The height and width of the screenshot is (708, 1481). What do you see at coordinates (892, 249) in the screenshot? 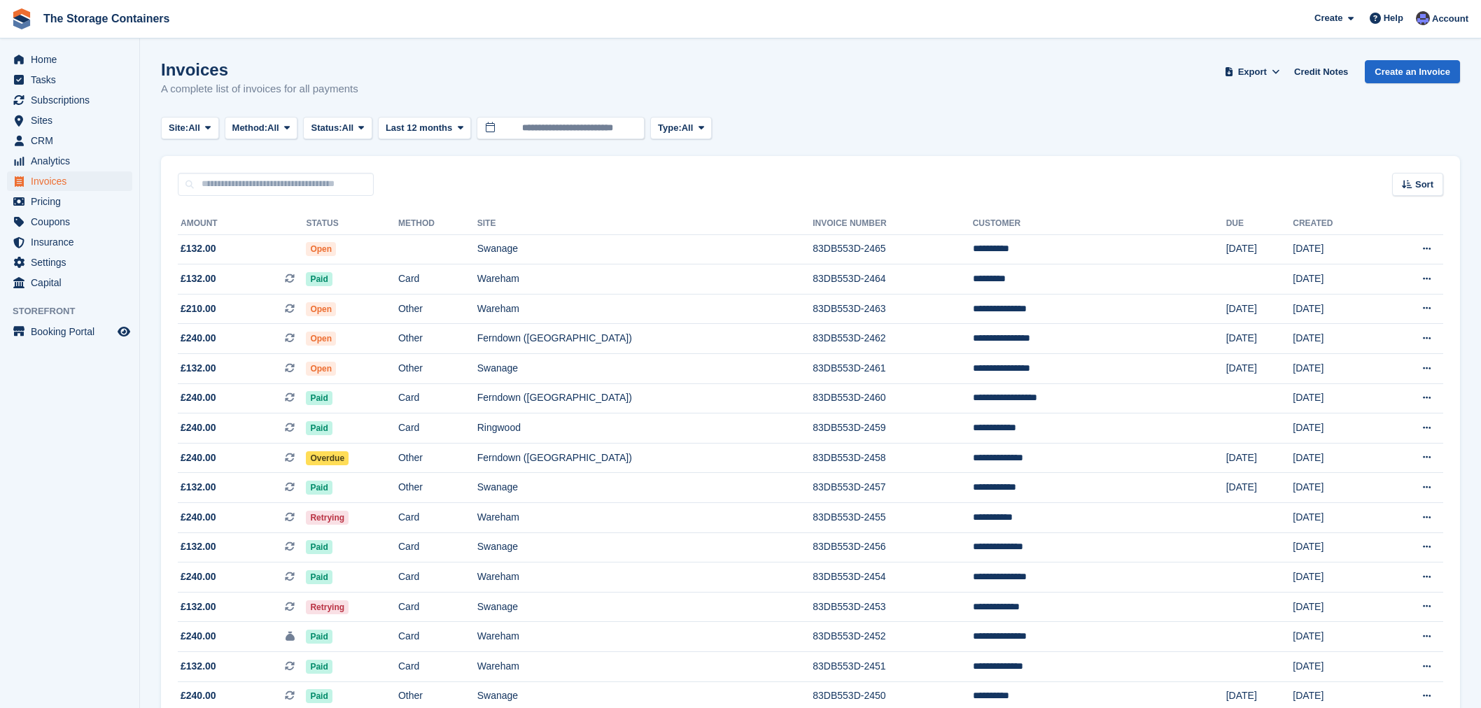
I see `td: 83DB553D-2465` at bounding box center [892, 249].